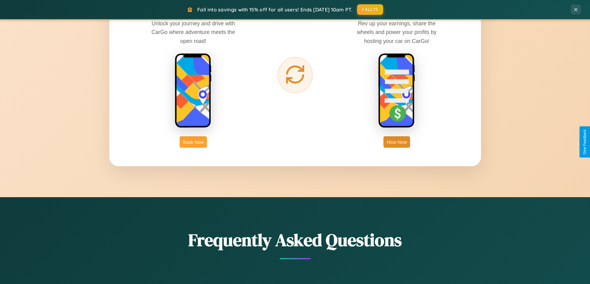  What do you see at coordinates (396, 91) in the screenshot?
I see `img: host phone` at bounding box center [396, 91].